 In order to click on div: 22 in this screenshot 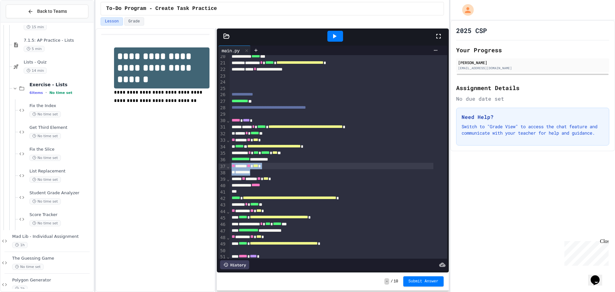, I will do `click(222, 69)`.